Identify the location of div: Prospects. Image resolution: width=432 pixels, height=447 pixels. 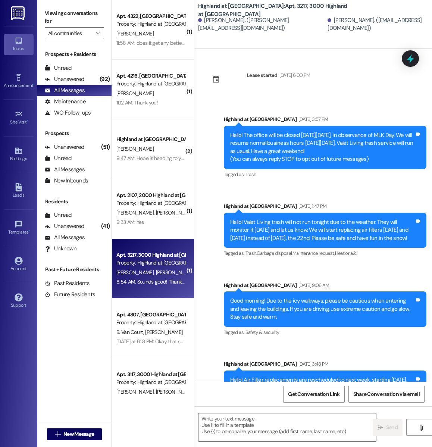
(74, 133).